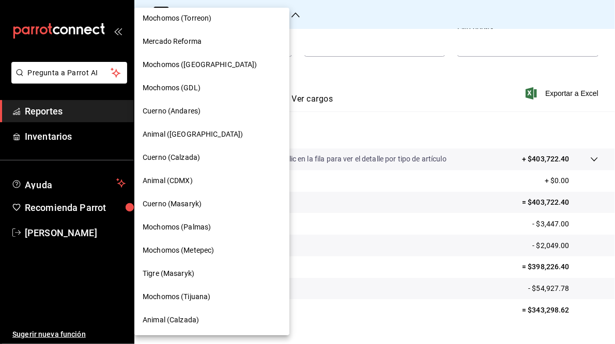  What do you see at coordinates (212, 18) in the screenshot?
I see `div: Mochomos (Torreon)` at bounding box center [212, 18].